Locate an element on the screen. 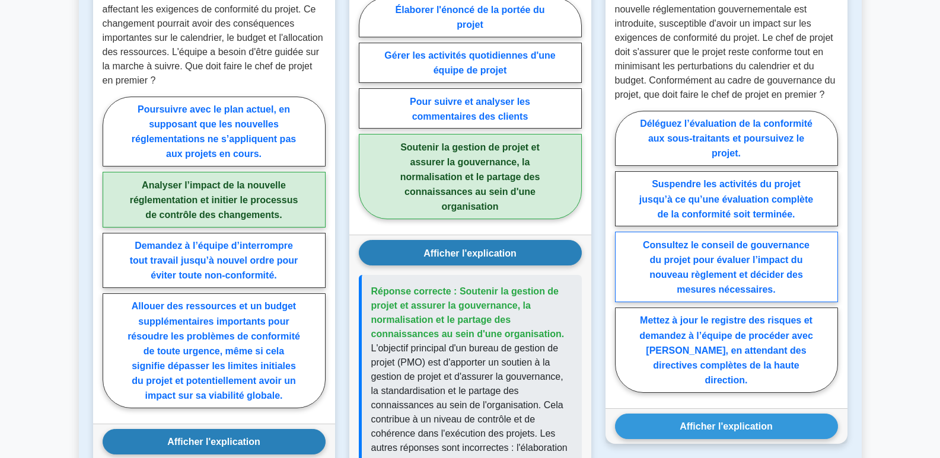 Image resolution: width=940 pixels, height=458 pixels. font: Suspendre les activités du projet jusqu’à ce qu’une évaluation complète de la conformité soit ter... is located at coordinates (726, 199).